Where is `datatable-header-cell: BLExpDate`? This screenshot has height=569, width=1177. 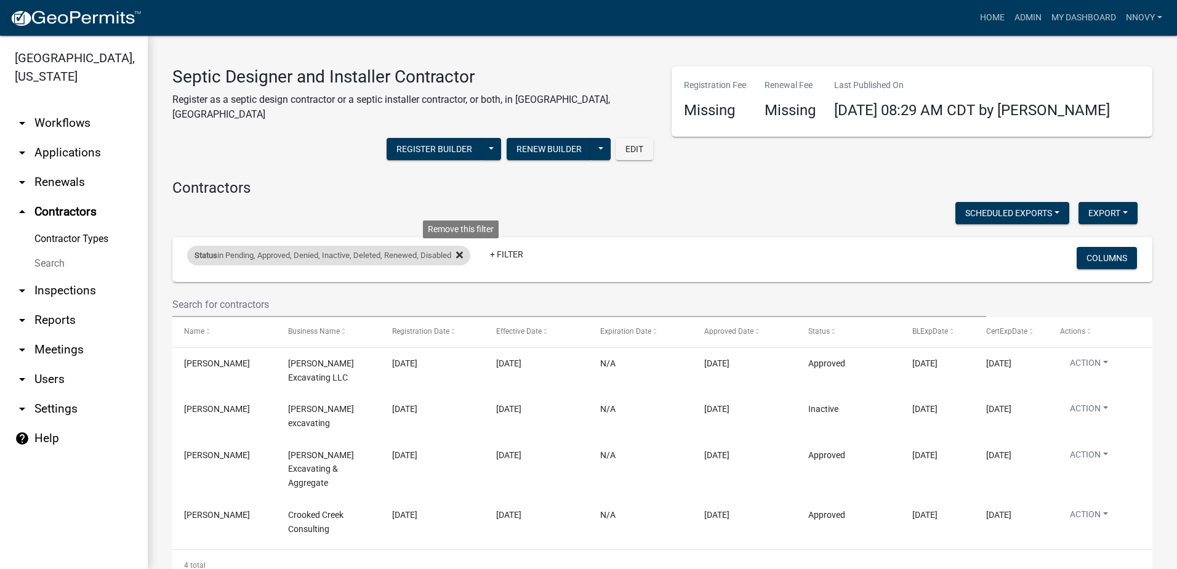 datatable-header-cell: BLExpDate is located at coordinates (938, 332).